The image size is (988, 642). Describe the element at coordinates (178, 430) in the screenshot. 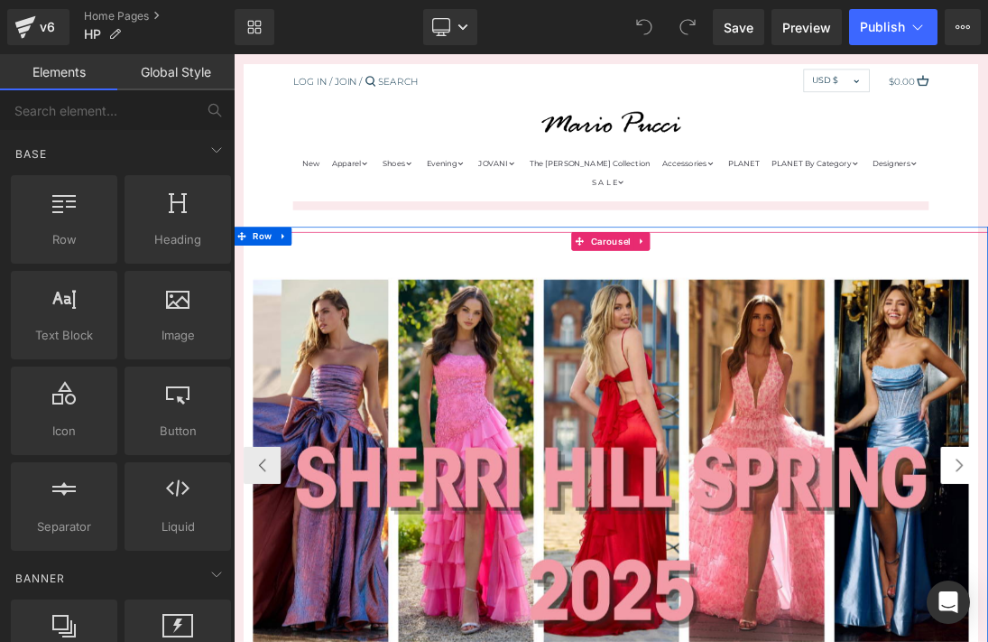

I see `span: Button` at that location.